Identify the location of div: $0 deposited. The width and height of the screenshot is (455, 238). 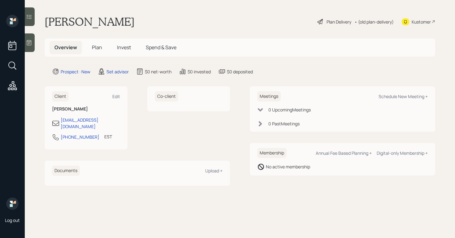
(240, 71).